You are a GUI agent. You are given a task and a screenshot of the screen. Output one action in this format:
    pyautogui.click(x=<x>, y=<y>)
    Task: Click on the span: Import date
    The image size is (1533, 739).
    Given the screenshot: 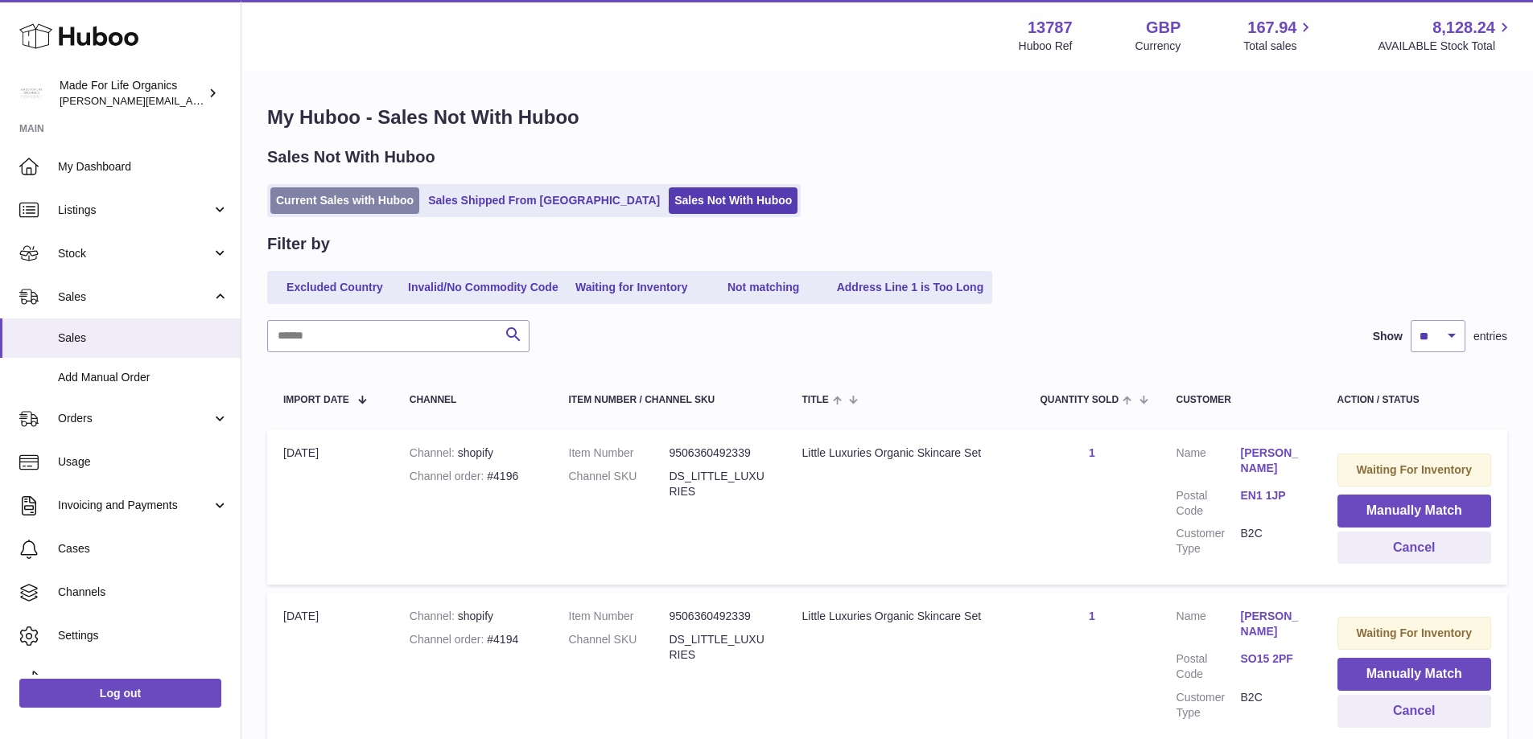 What is the action you would take?
    pyautogui.click(x=316, y=400)
    